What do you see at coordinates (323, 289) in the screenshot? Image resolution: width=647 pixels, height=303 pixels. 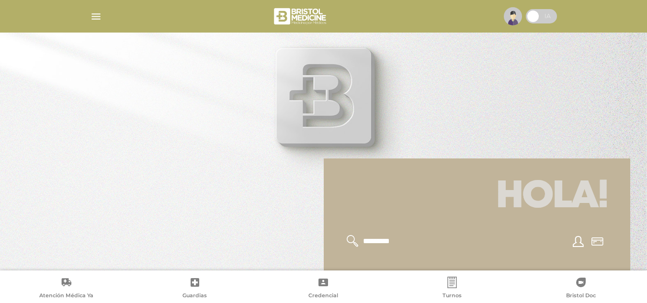 I see `a: Credencial` at bounding box center [323, 289].